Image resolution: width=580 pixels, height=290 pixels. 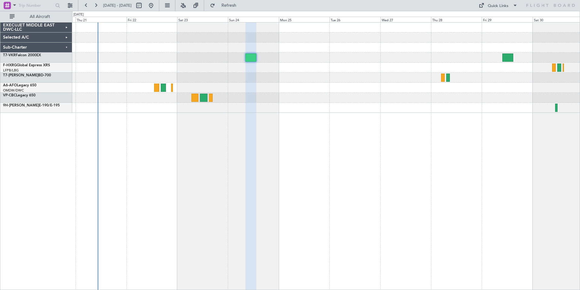 What do you see at coordinates (26, 65) in the screenshot?
I see `a: F-HXRGGlobal Express XRS` at bounding box center [26, 65].